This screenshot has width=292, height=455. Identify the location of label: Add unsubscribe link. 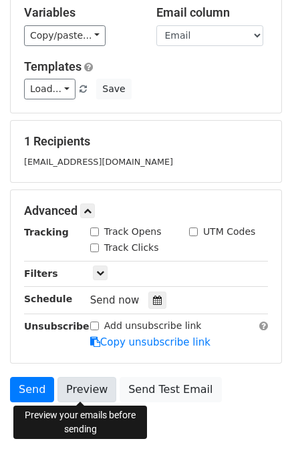
(153, 326).